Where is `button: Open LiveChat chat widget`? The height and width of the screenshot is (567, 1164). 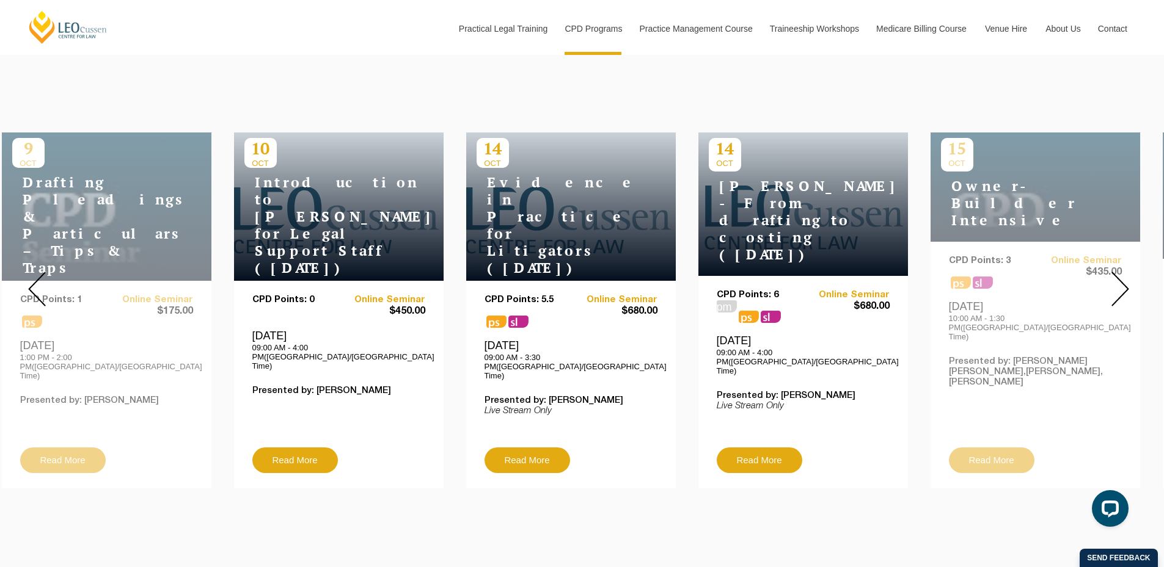
button: Open LiveChat chat widget is located at coordinates (28, 23).